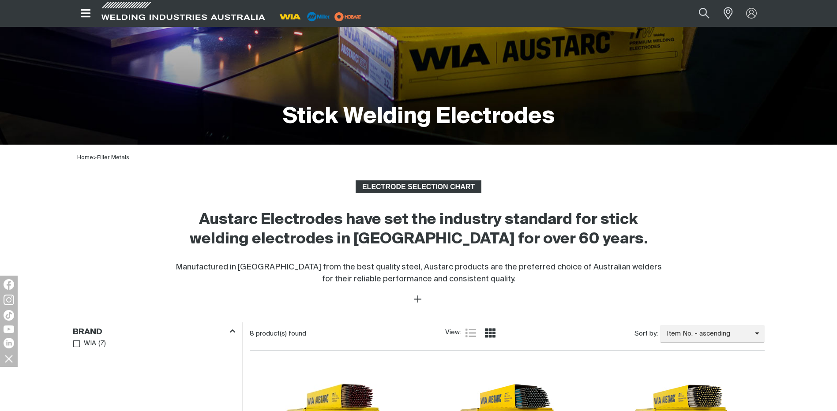  I want to click on a: List view, so click(471, 333).